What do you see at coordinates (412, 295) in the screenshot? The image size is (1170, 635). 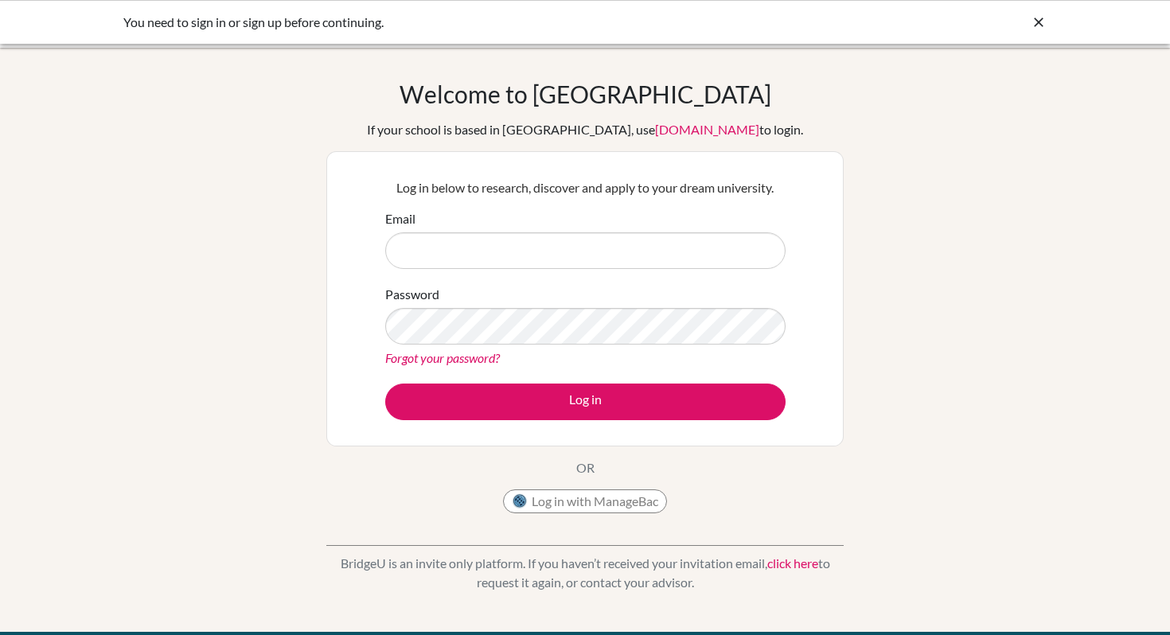 I see `label: Password` at bounding box center [412, 295].